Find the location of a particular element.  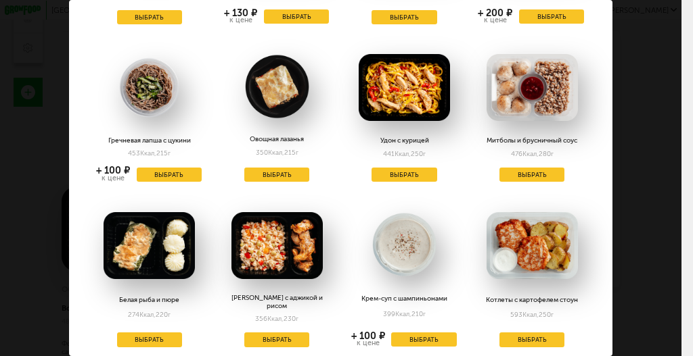

div: 453 215 is located at coordinates (149, 154).